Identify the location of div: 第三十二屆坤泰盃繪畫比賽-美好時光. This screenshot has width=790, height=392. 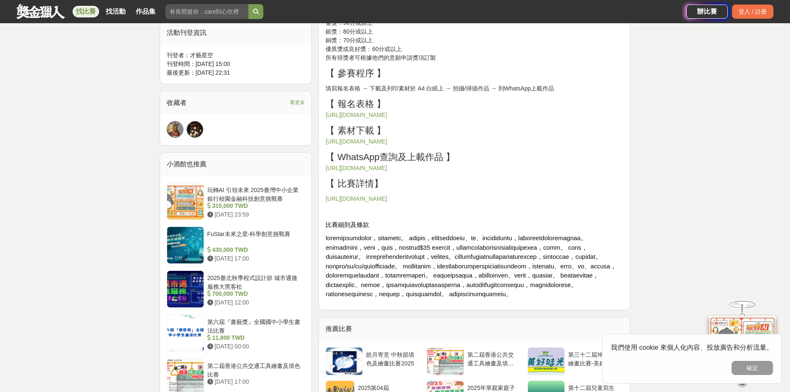
(594, 358).